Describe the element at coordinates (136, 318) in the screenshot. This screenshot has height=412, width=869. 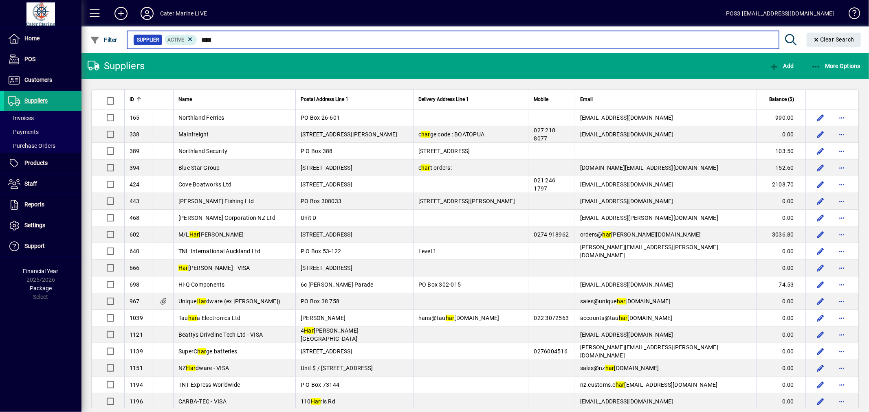
I see `span: 1039` at that location.